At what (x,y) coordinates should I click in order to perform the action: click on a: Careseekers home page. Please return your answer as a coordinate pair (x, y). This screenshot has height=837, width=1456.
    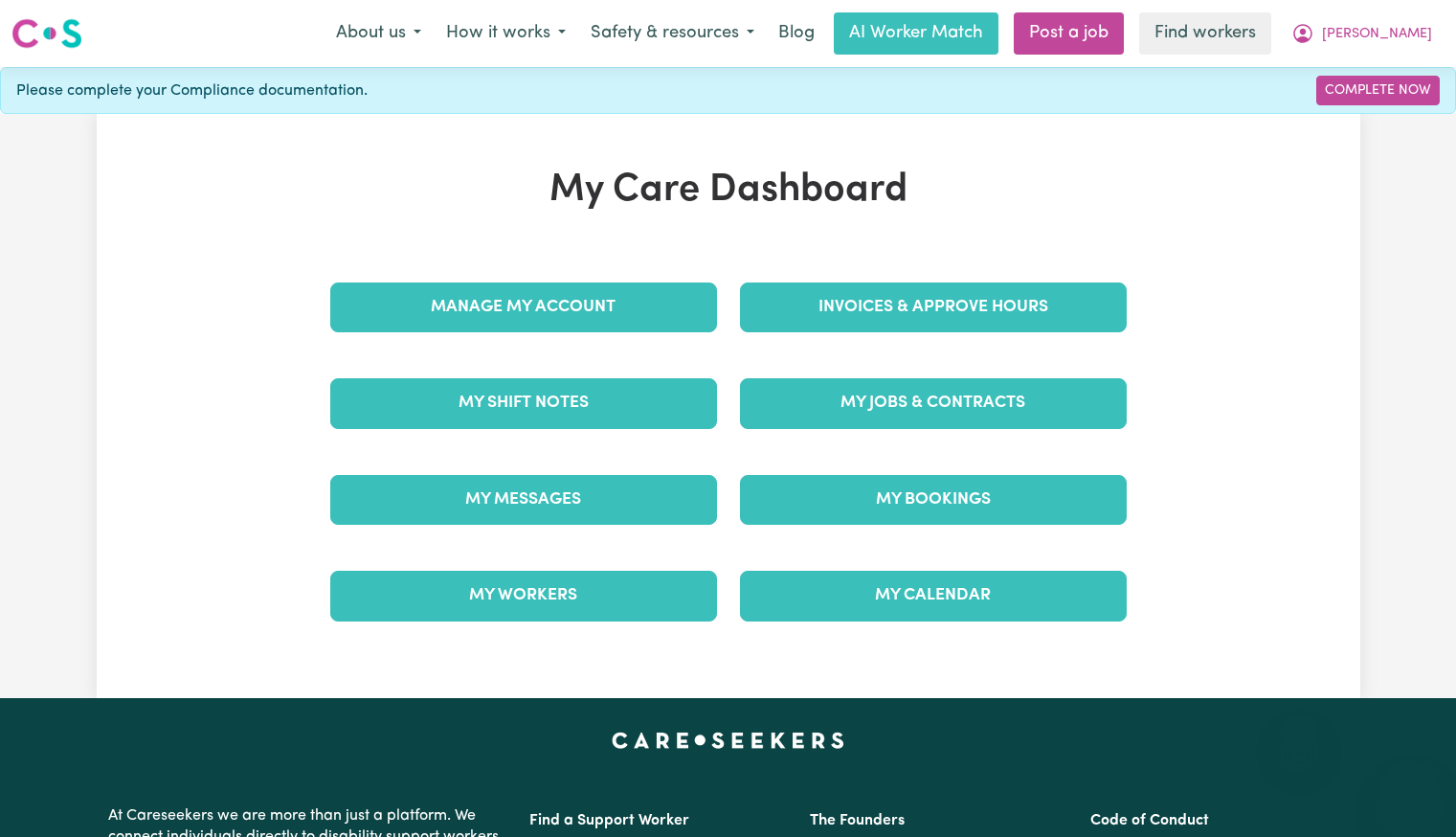
    Looking at the image, I should click on (727, 740).